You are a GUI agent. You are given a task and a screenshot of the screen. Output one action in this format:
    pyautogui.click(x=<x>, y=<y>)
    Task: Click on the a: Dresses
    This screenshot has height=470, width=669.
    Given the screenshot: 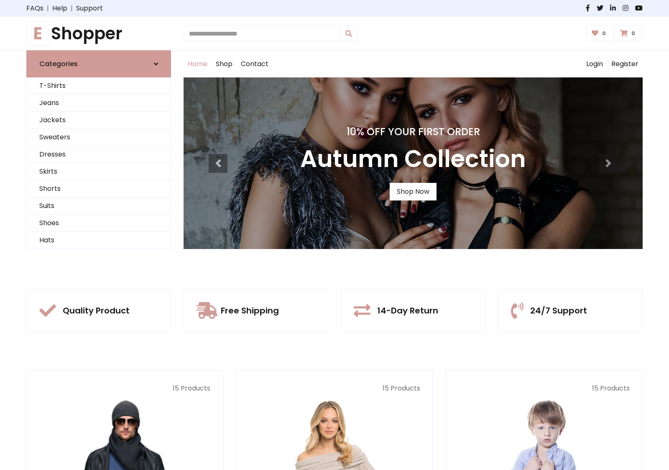 What is the action you would take?
    pyautogui.click(x=99, y=154)
    